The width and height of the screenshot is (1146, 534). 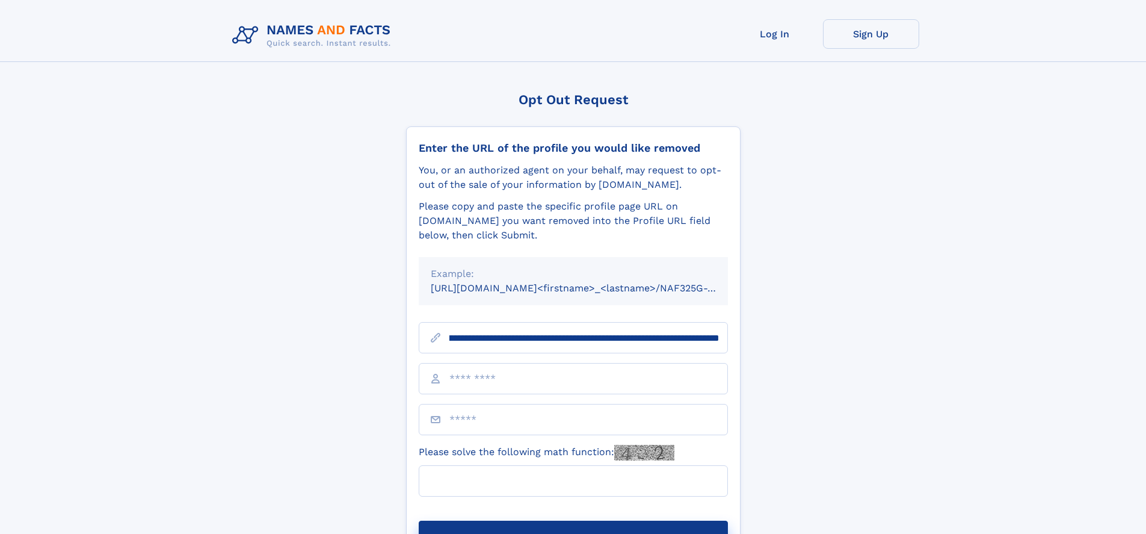 What do you see at coordinates (573, 148) in the screenshot?
I see `div: Enter the URL of the profile you would like removed` at bounding box center [573, 148].